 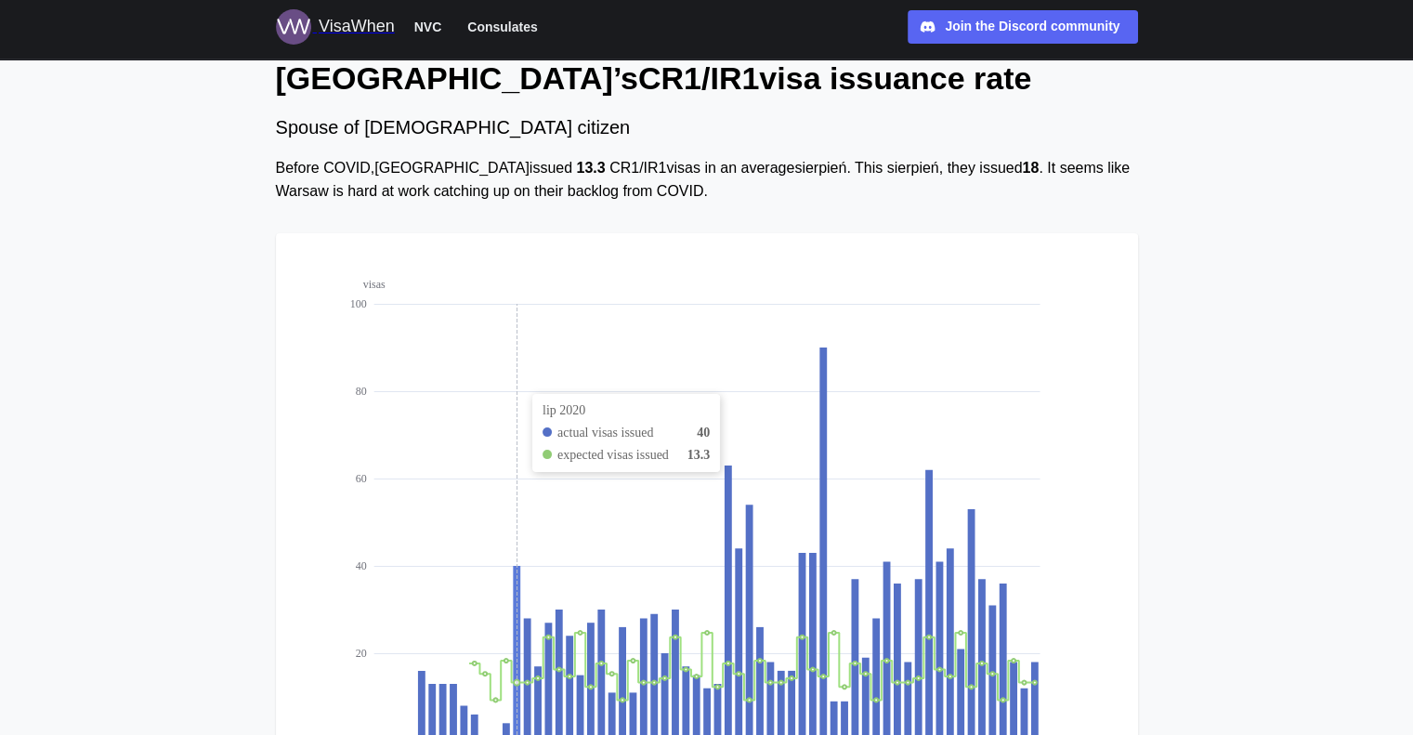 I want to click on text: 40, so click(x=361, y=566).